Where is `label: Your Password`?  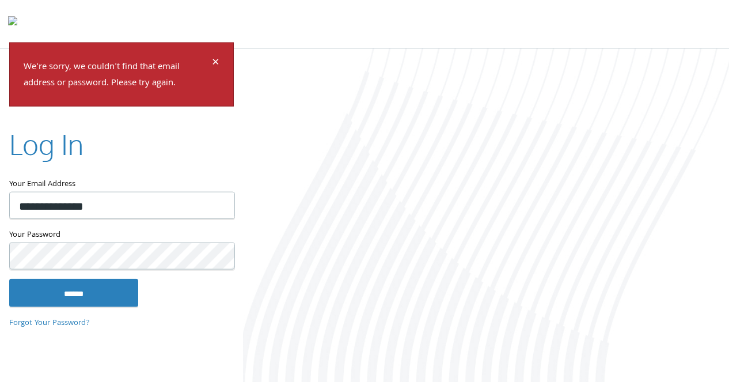 label: Your Password is located at coordinates (121, 235).